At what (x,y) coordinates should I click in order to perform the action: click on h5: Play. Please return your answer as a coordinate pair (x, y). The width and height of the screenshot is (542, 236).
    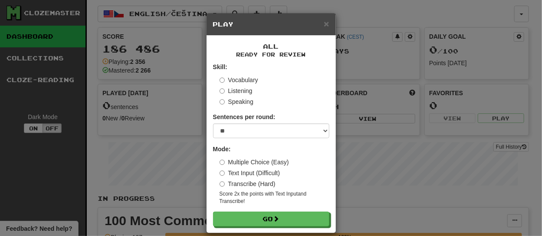
    Looking at the image, I should click on (271, 24).